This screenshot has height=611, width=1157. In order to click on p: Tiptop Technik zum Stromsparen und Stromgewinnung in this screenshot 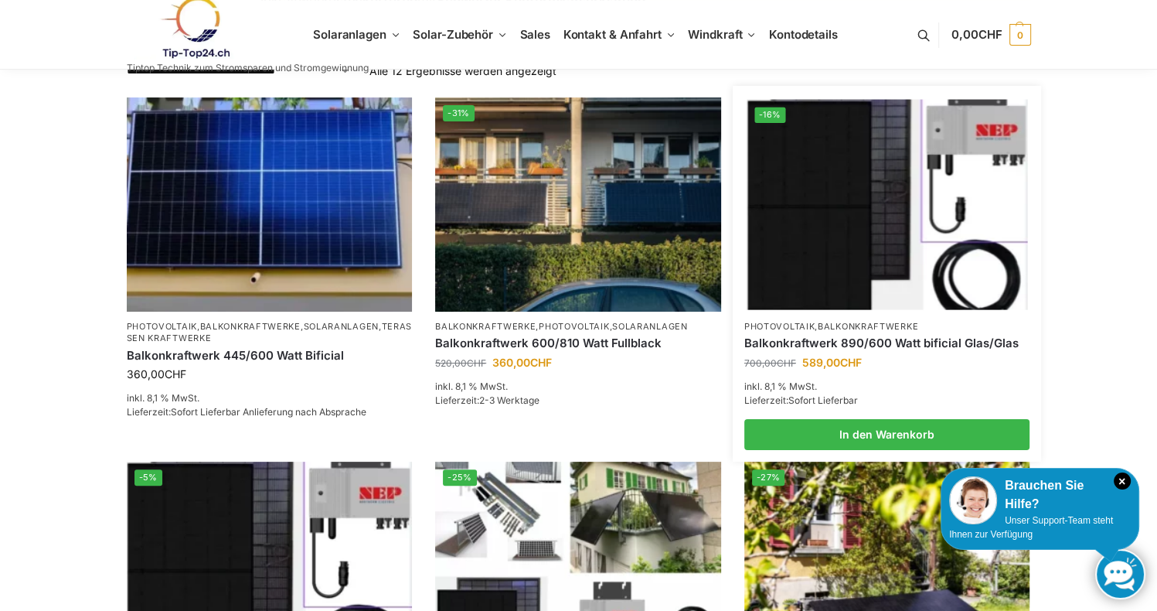, I will do `click(247, 68)`.